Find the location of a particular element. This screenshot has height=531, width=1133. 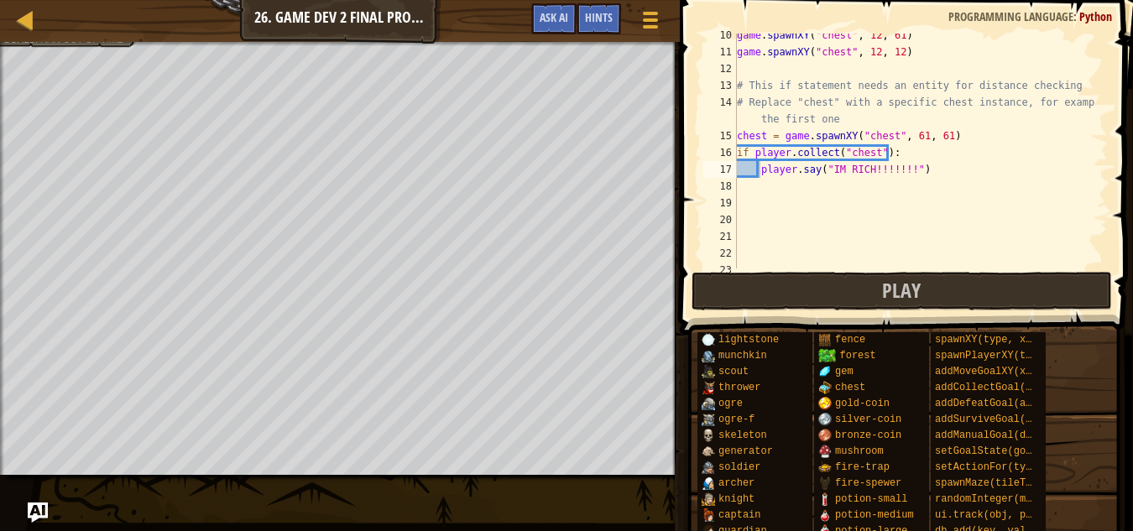

span: gold-coin is located at coordinates (862, 404).